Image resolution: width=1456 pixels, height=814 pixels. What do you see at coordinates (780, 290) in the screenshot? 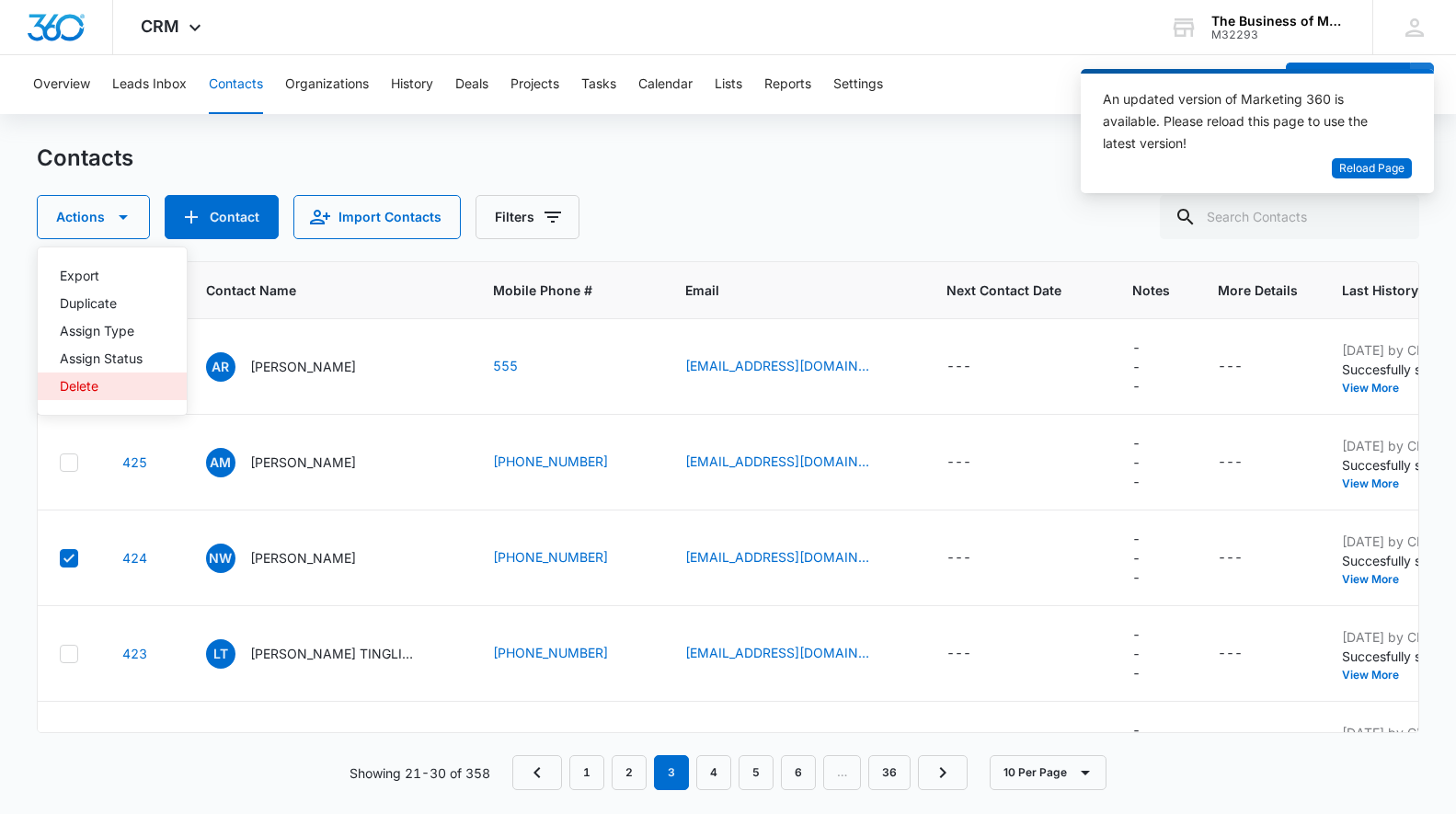
I see `span: Email` at bounding box center [780, 290].